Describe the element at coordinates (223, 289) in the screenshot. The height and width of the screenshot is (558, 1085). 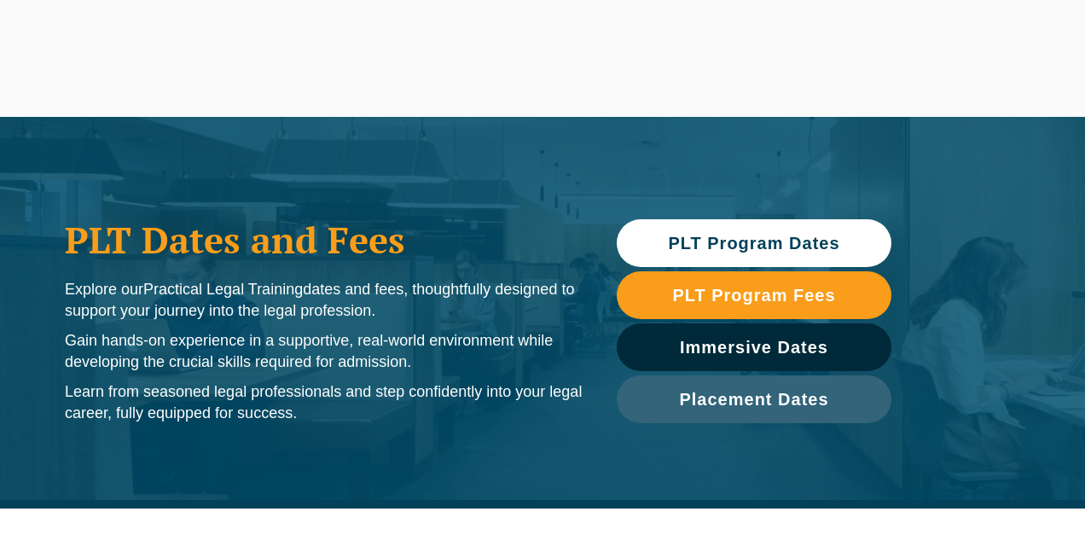
I see `span: Practical Legal Training` at that location.